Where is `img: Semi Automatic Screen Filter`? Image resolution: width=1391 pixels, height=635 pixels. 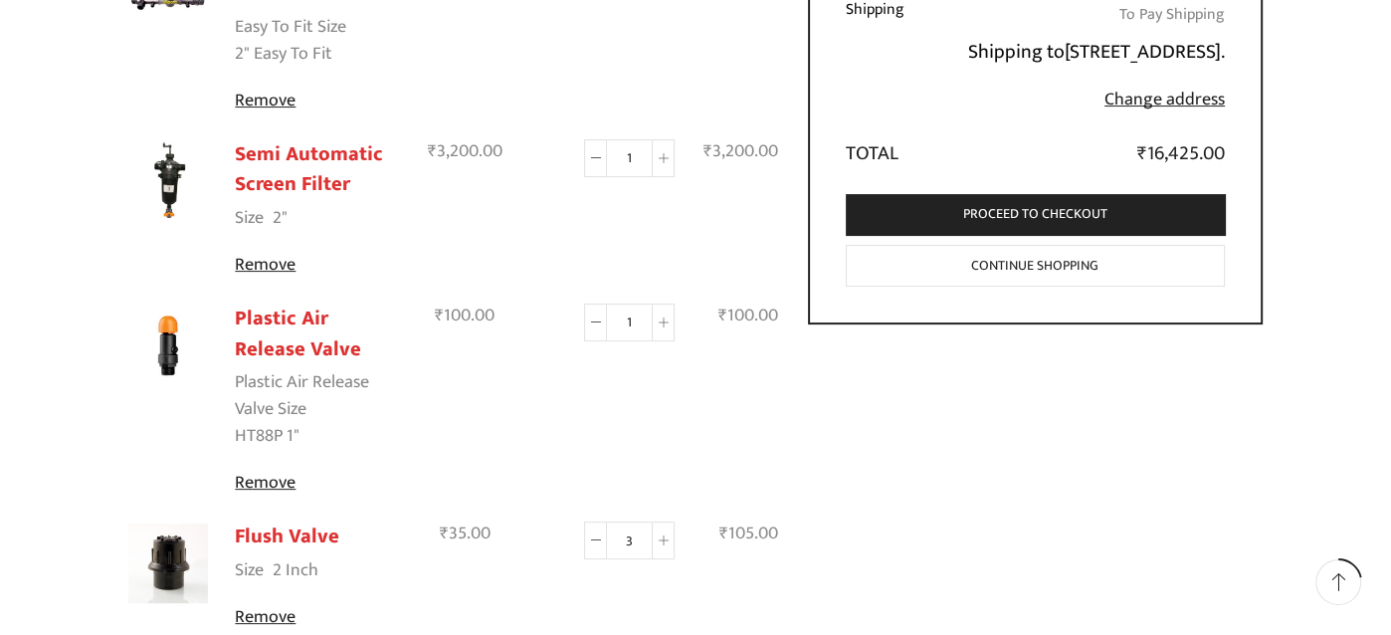 img: Semi Automatic Screen Filter is located at coordinates (168, 180).